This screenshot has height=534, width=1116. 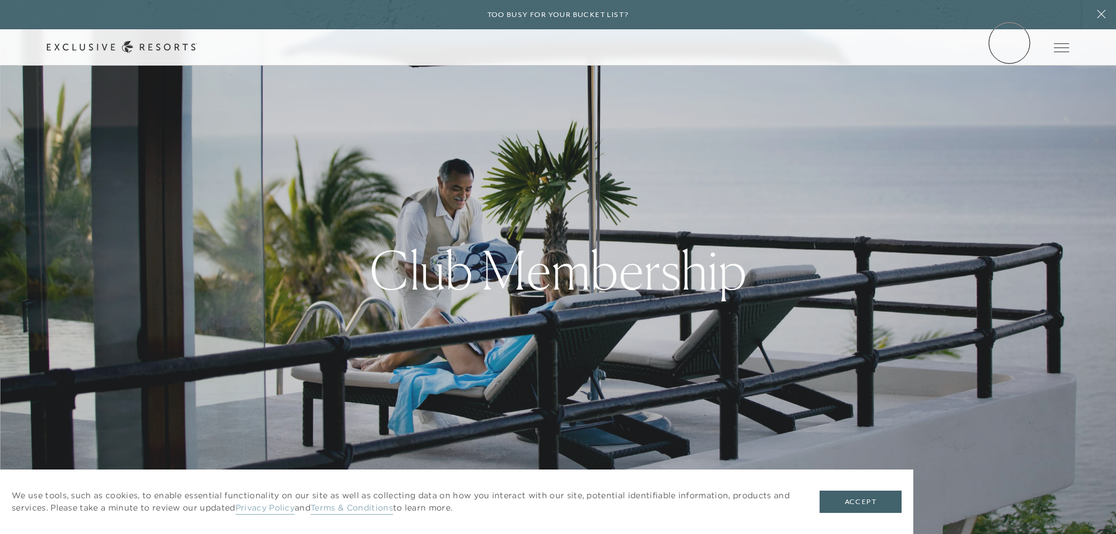 What do you see at coordinates (558, 15) in the screenshot?
I see `h6: Too busy for your bucket list?` at bounding box center [558, 15].